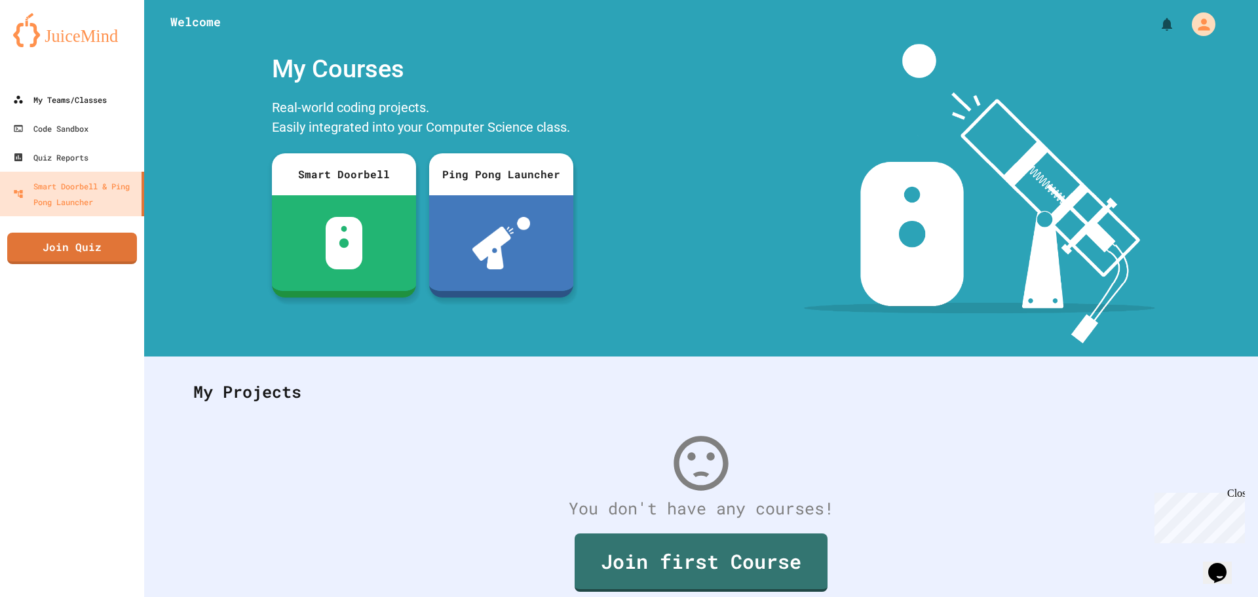  What do you see at coordinates (501, 243) in the screenshot?
I see `img: ppl-with-ball.png` at bounding box center [501, 243].